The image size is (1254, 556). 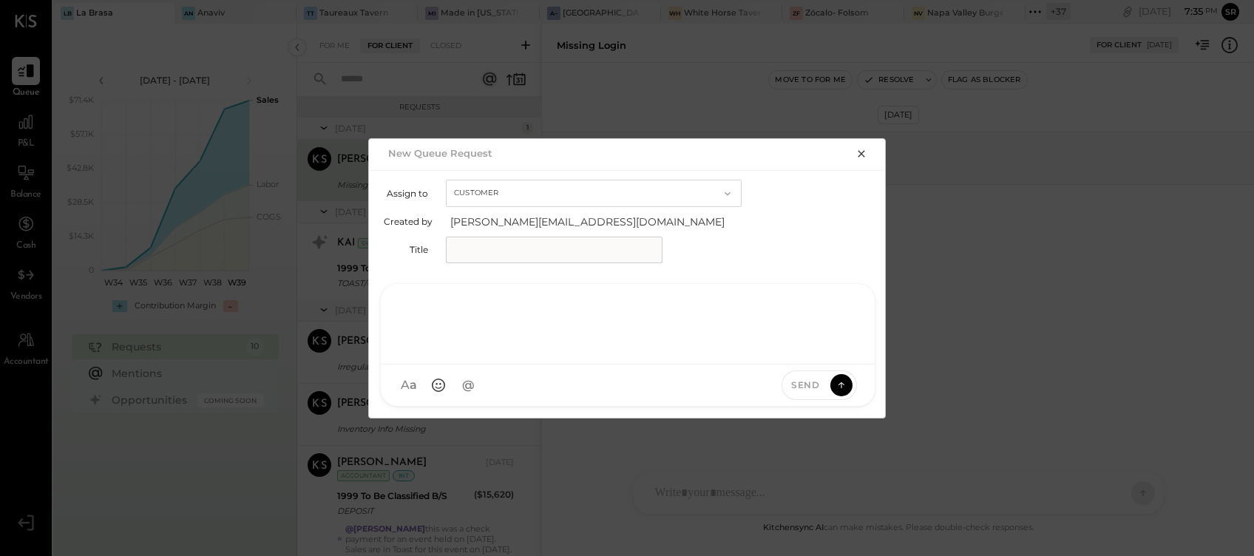 I want to click on h2: New Queue Request, so click(x=440, y=153).